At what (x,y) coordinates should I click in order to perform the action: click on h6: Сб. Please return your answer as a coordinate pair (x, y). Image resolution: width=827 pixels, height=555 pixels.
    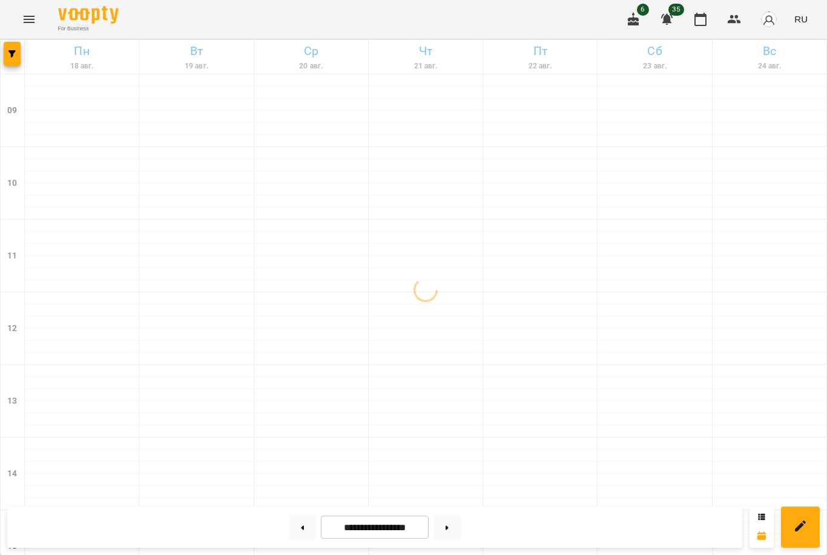
    Looking at the image, I should click on (655, 51).